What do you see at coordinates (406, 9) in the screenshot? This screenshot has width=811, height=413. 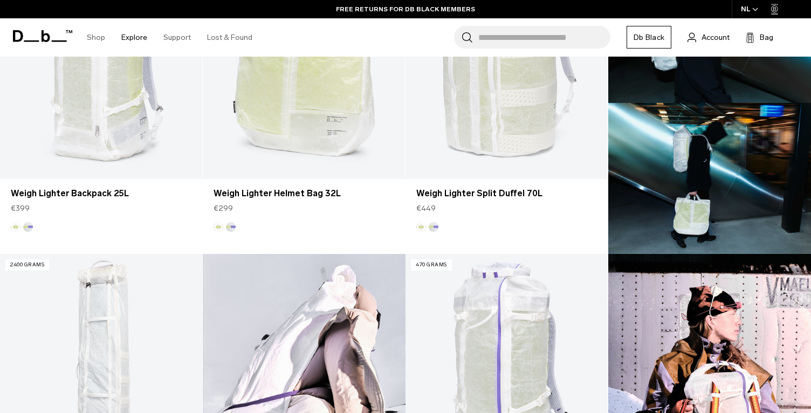 I see `a: FREE RETURNS FOR DB BLACK MEMBERS` at bounding box center [406, 9].